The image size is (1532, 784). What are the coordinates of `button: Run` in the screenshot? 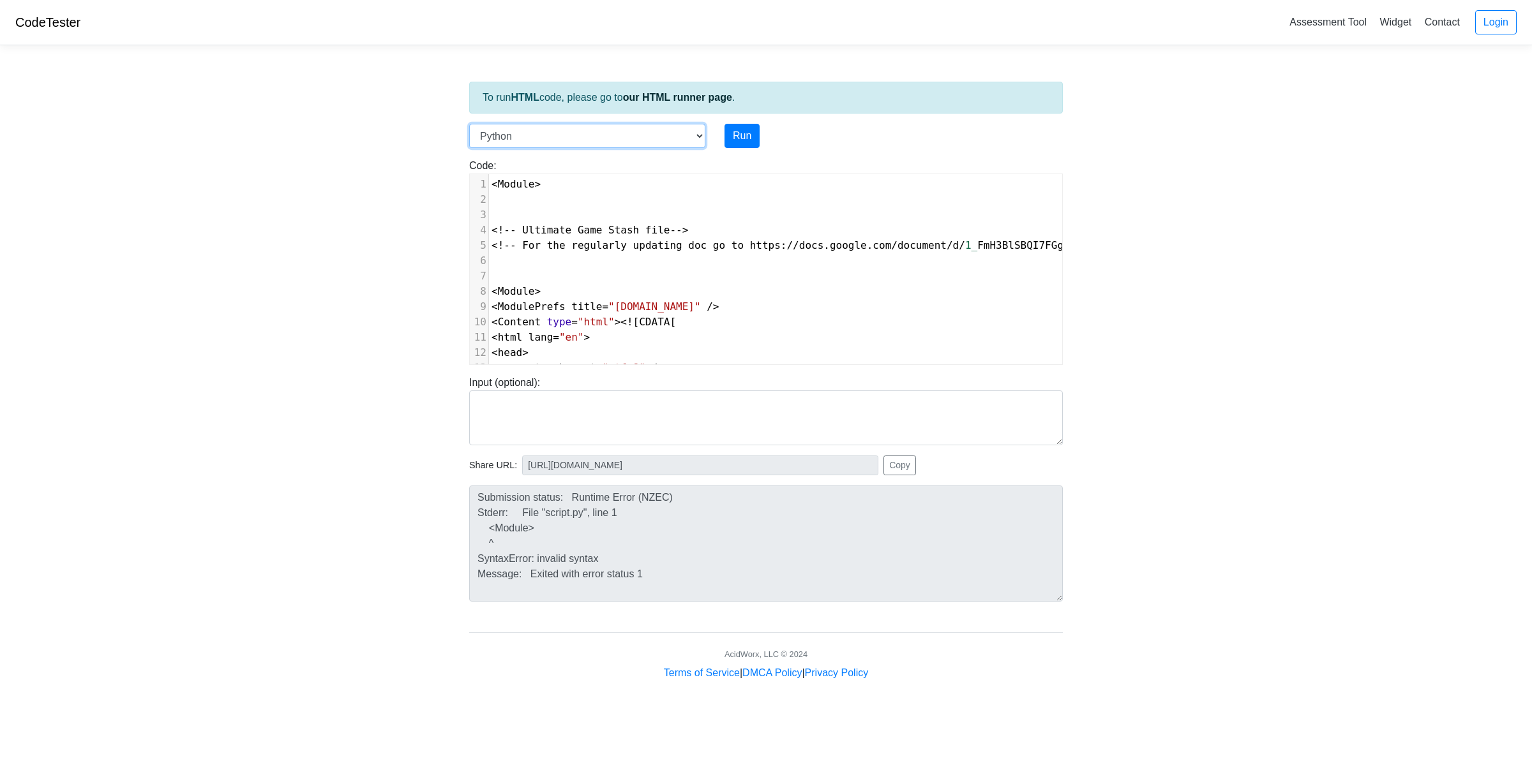 It's located at (742, 136).